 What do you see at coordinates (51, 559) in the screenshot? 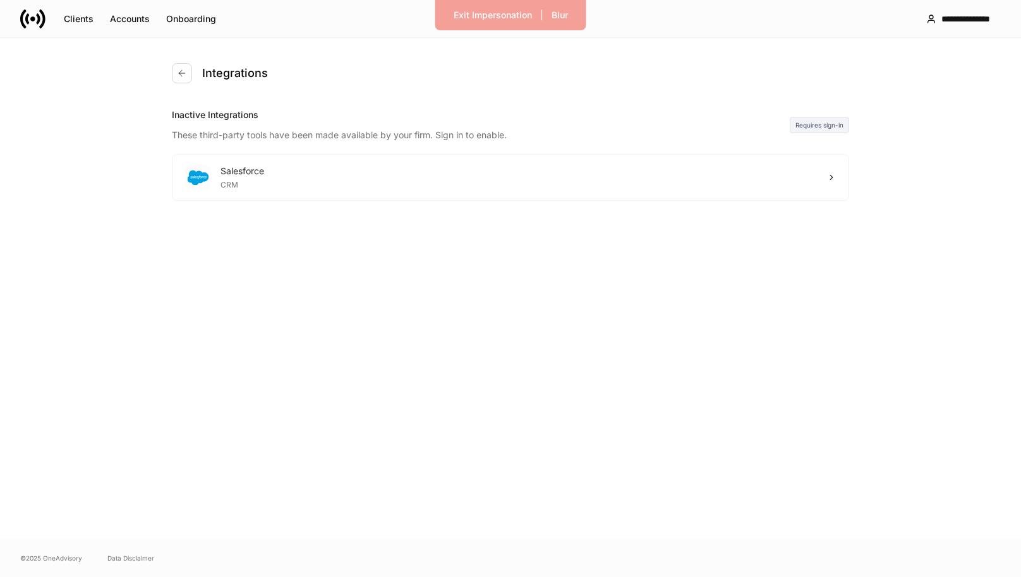
I see `span: © 2025 OneAdvisory` at bounding box center [51, 559].